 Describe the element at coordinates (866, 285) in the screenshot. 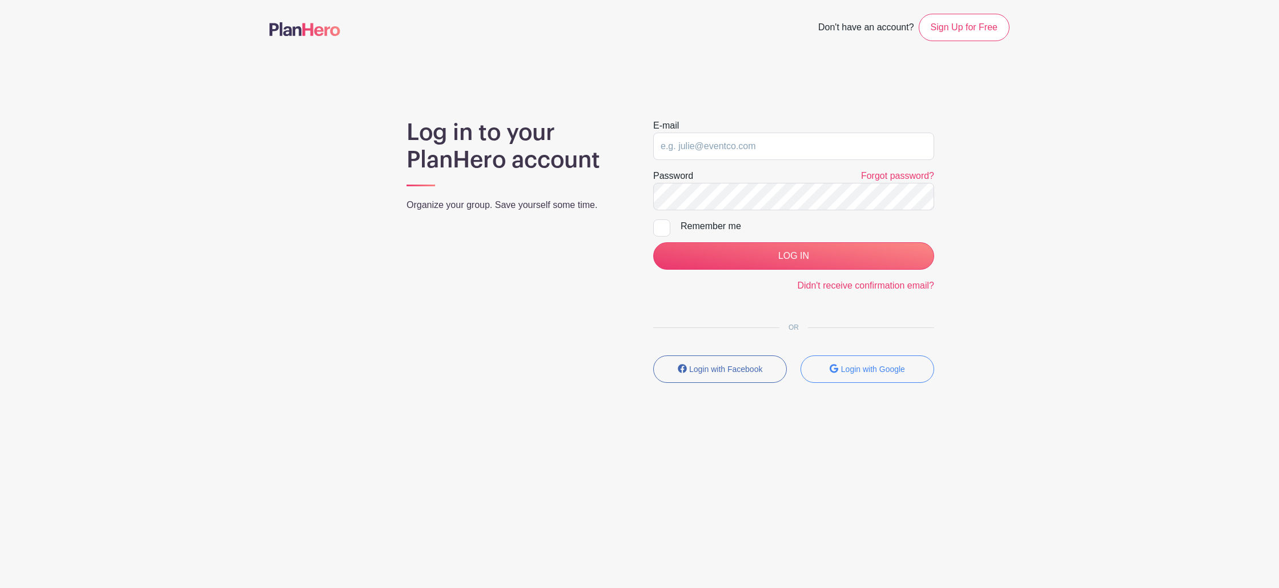

I see `a: Didn't receive confirmation email?` at that location.